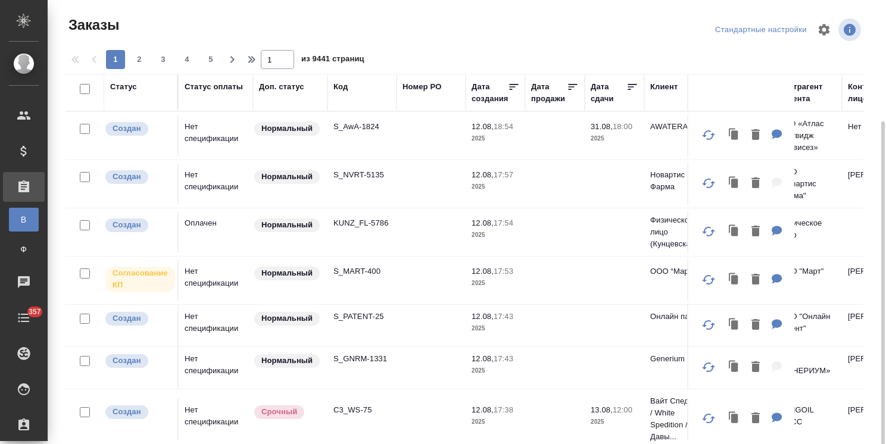 This screenshot has width=886, height=444. I want to click on p: C3_WS-75, so click(362, 410).